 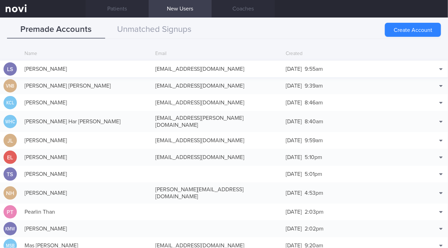 I want to click on span: 9:39am, so click(x=314, y=86).